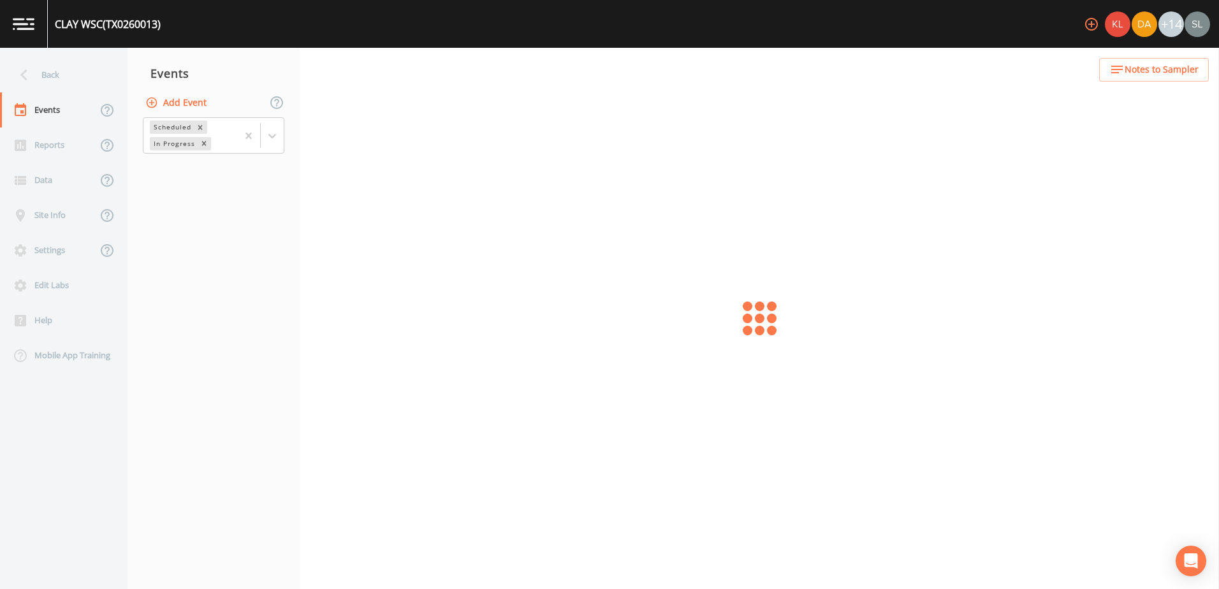 The height and width of the screenshot is (589, 1219). What do you see at coordinates (1154, 69) in the screenshot?
I see `button: Notes to Sampler` at bounding box center [1154, 69].